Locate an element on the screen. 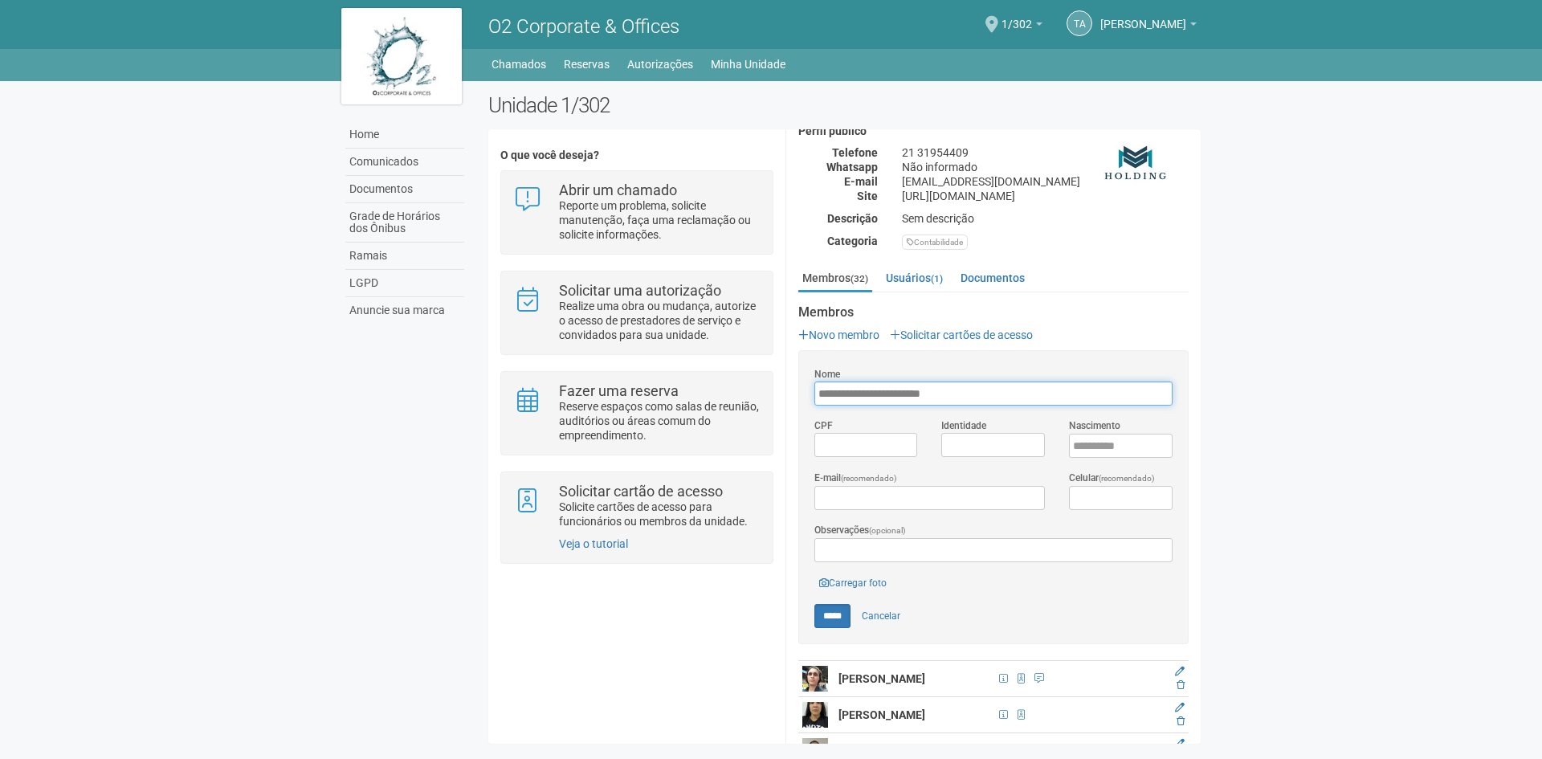 This screenshot has width=1542, height=759. h2: Unidade 1/302 is located at coordinates (844, 105).